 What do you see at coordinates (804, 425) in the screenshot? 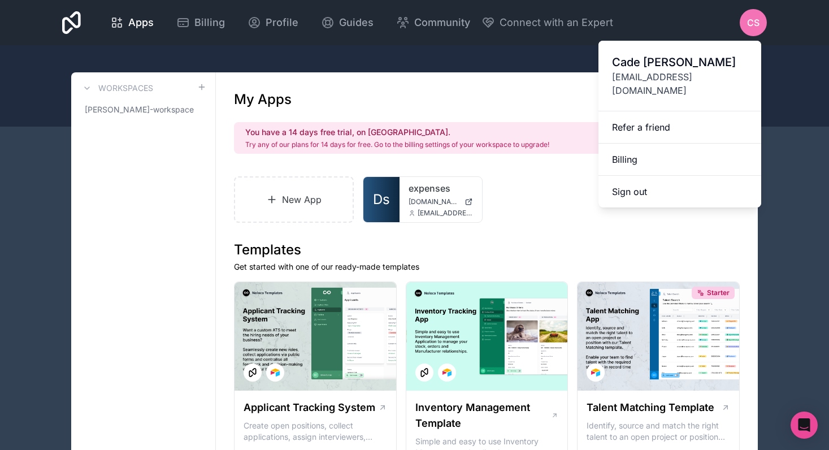
I see `div: Open Intercom Messenger` at bounding box center [804, 425].